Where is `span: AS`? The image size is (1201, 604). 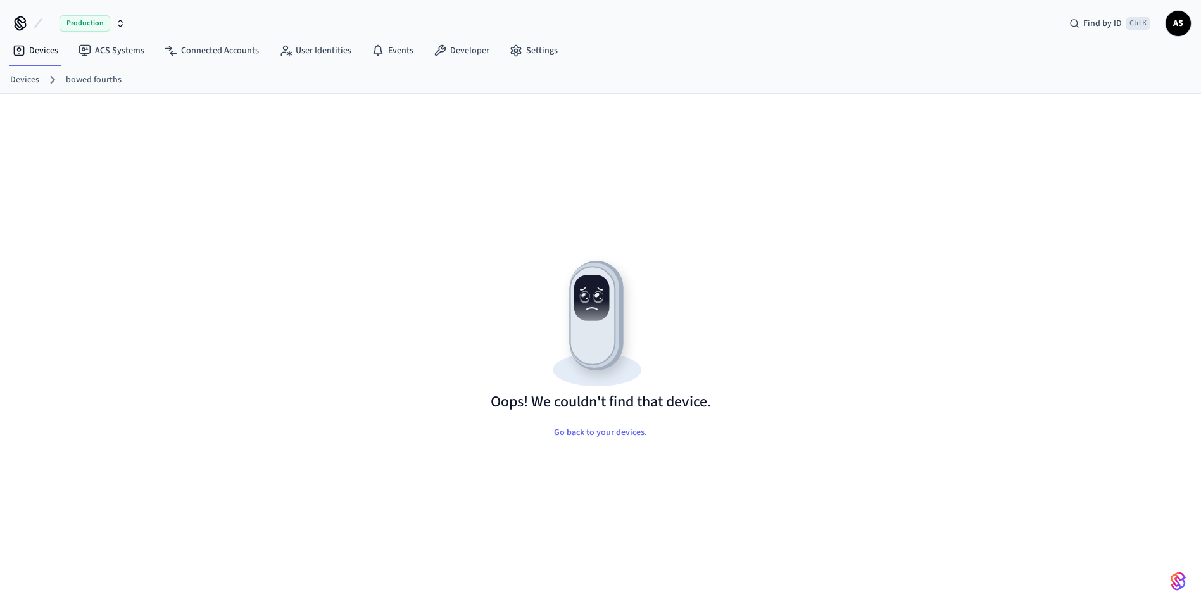 span: AS is located at coordinates (1178, 23).